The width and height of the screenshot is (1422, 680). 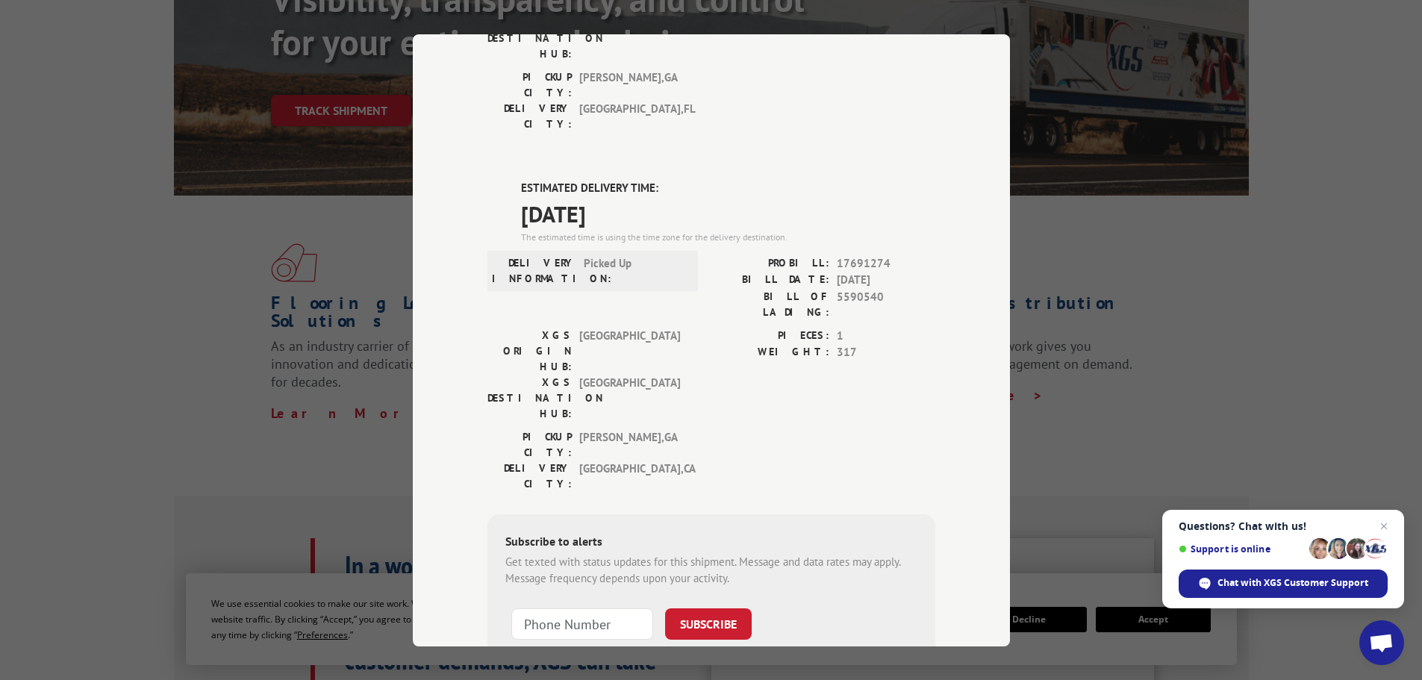 What do you see at coordinates (711, 542) in the screenshot?
I see `div: Subscribe to alerts` at bounding box center [711, 542].